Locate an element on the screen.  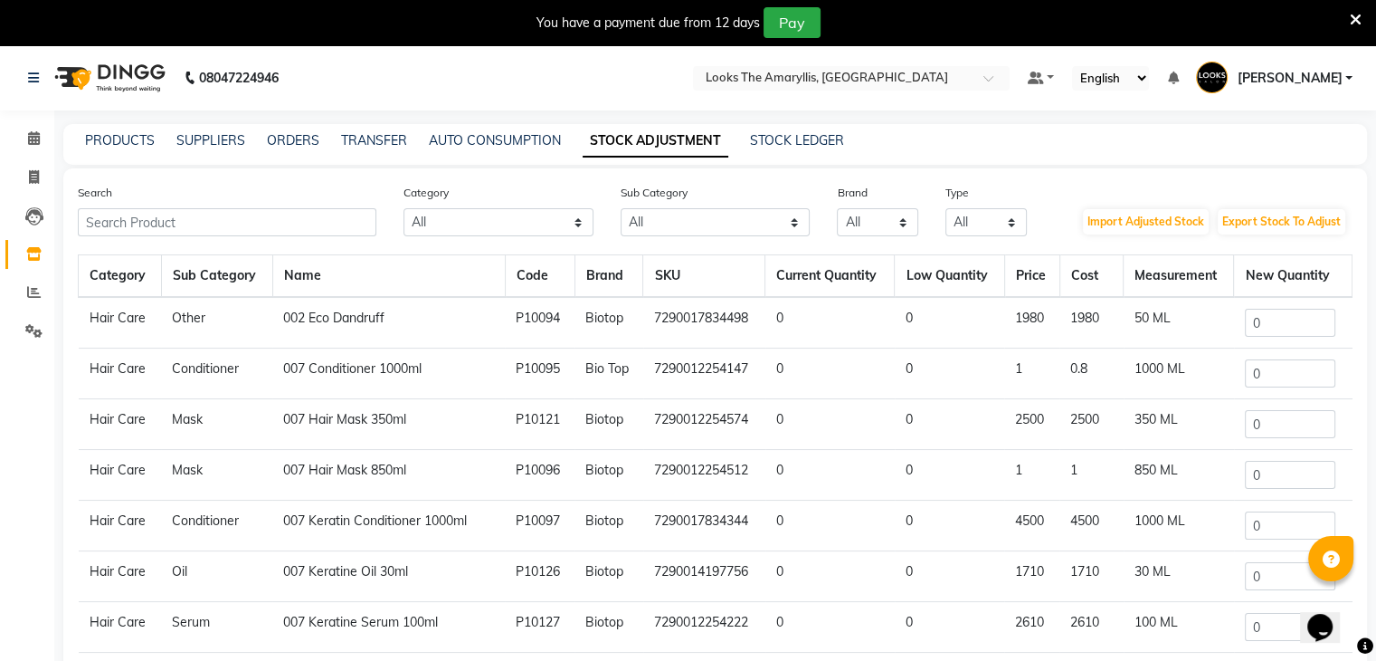
td: 7290014197756 is located at coordinates (704, 576).